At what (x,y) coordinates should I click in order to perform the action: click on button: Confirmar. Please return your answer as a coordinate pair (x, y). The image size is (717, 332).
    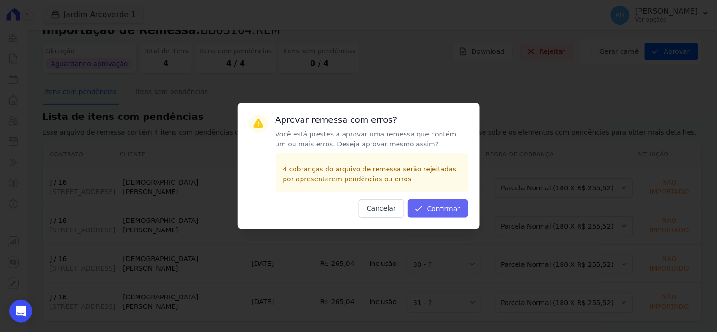
    Looking at the image, I should click on (438, 208).